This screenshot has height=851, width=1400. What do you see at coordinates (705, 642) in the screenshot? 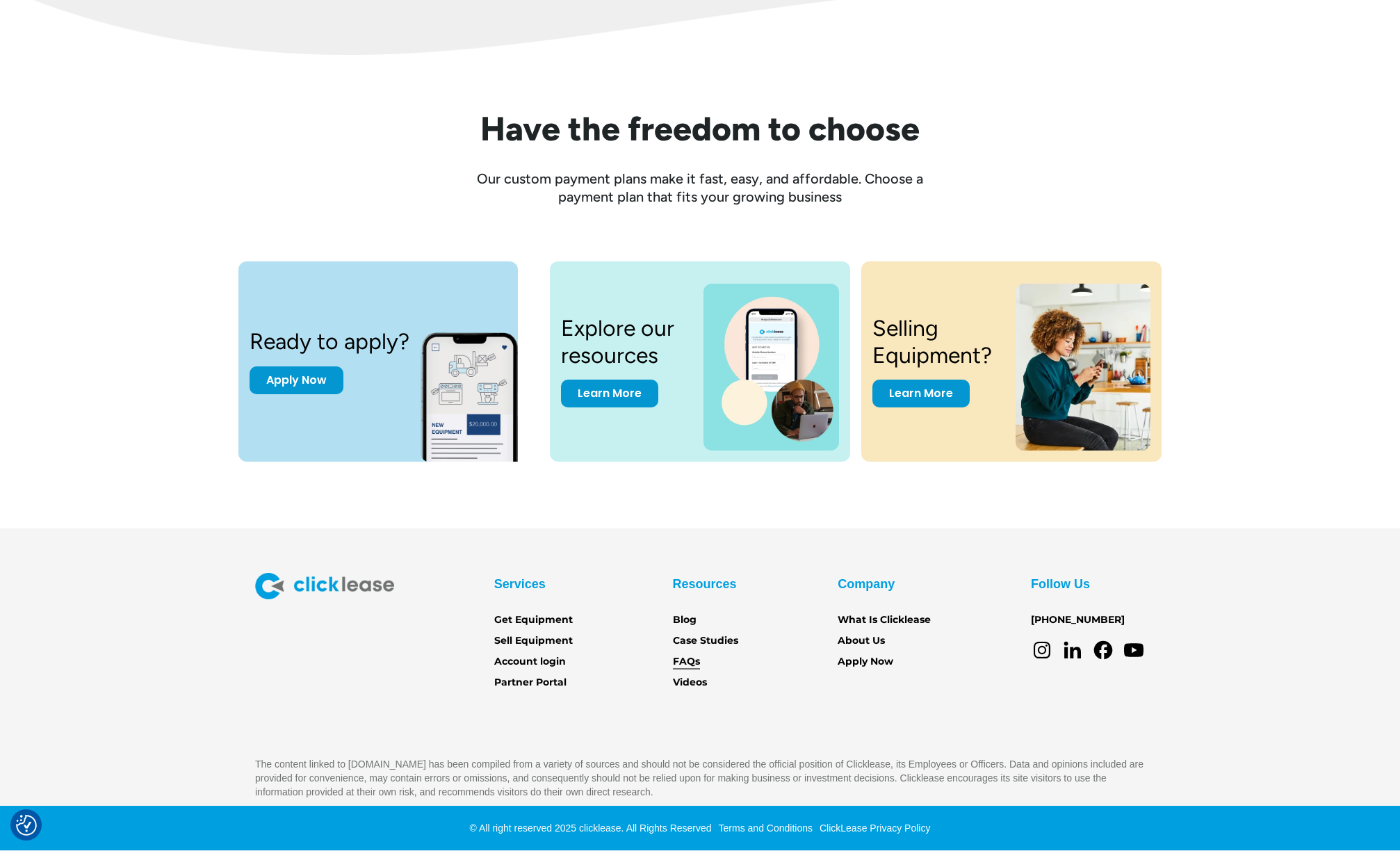
I see `a: Case Studies` at bounding box center [705, 642].